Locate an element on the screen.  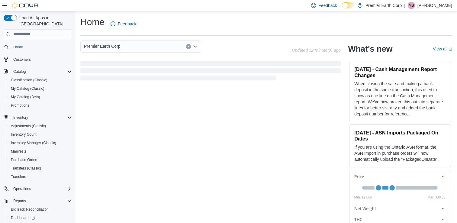
span: MS is located at coordinates (411, 5).